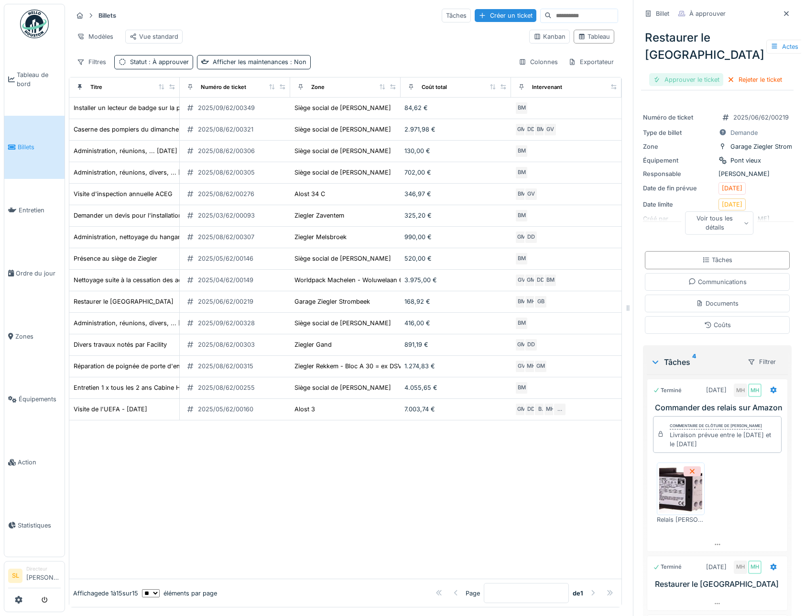 Image resolution: width=805 pixels, height=616 pixels. I want to click on font: Directeur, so click(37, 569).